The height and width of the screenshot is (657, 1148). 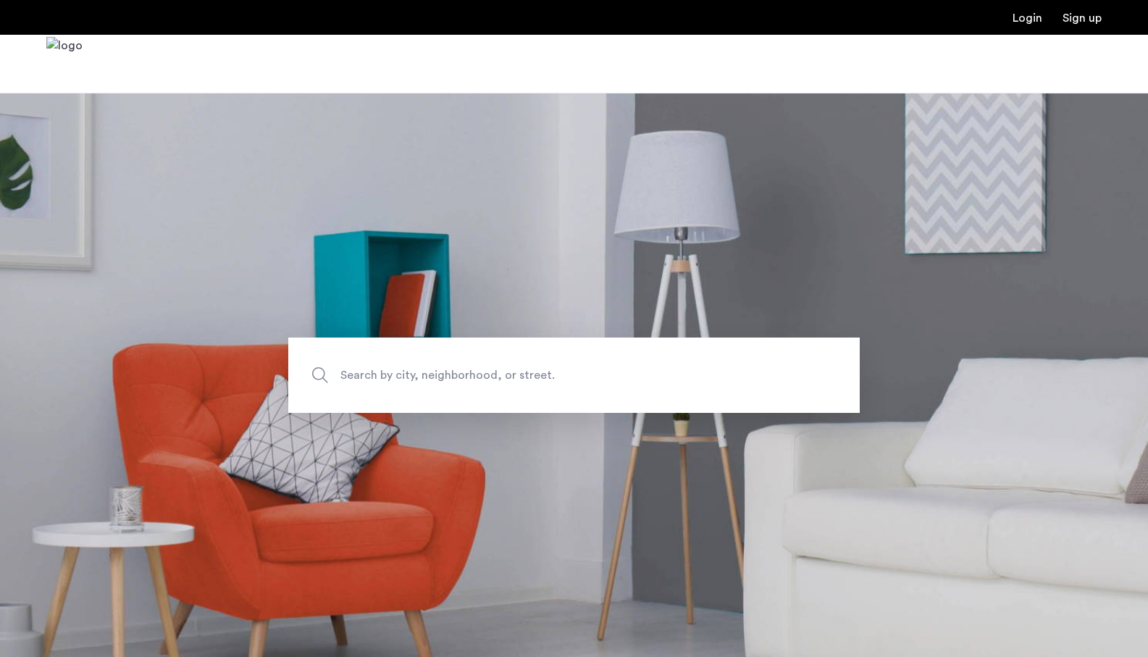 I want to click on a: Registration, so click(x=1082, y=18).